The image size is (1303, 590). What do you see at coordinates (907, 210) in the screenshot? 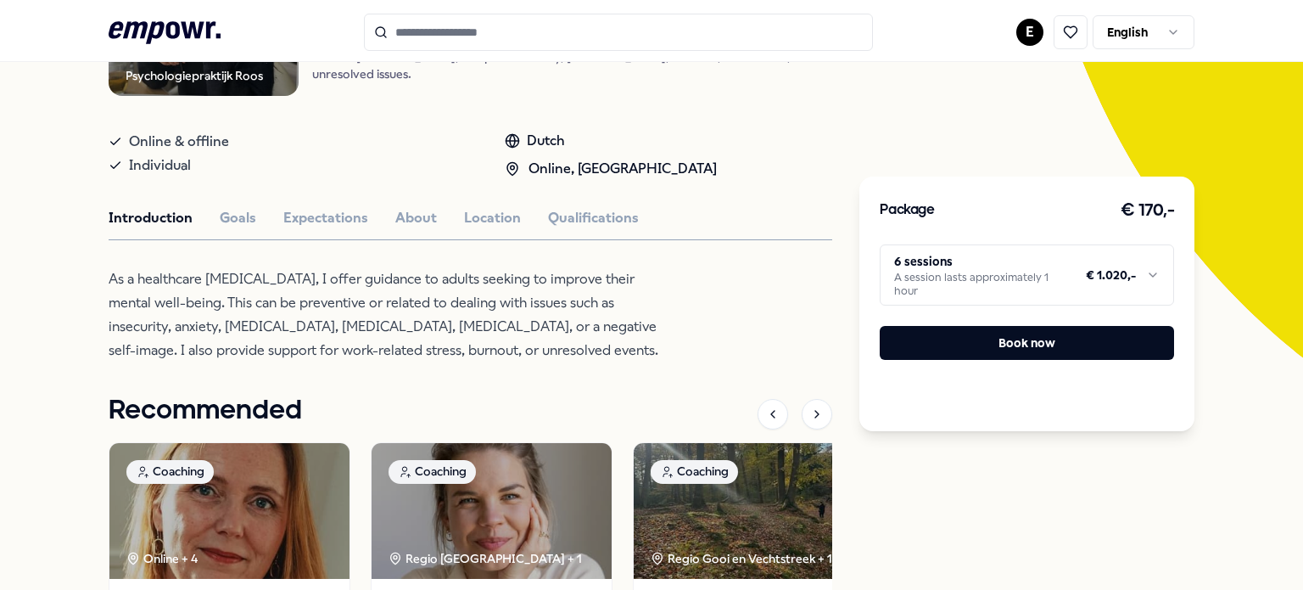
I see `h3: Package` at bounding box center [907, 210].